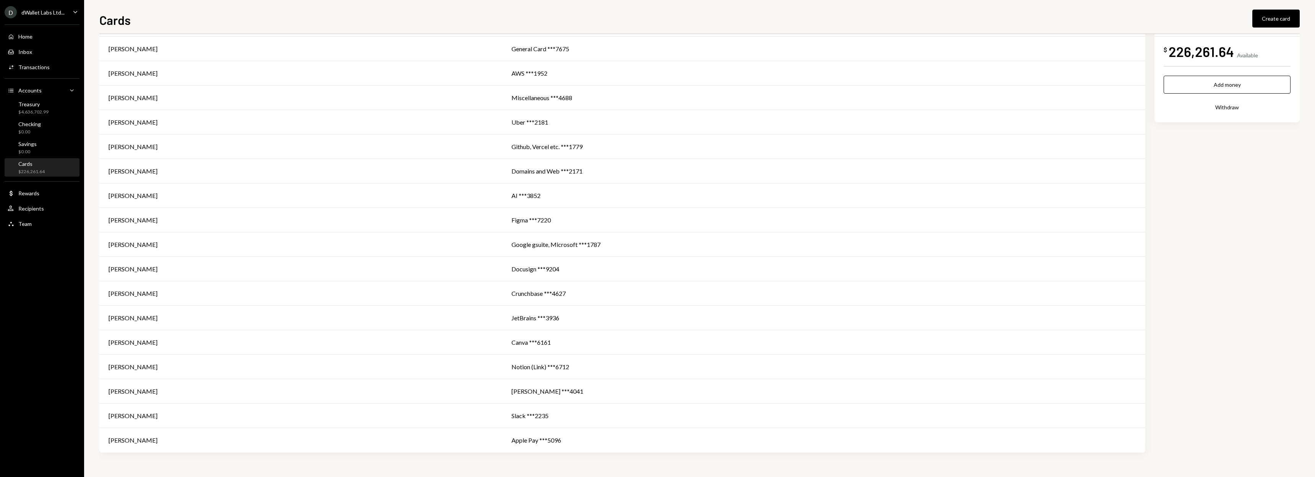  I want to click on a: Rewards, so click(42, 193).